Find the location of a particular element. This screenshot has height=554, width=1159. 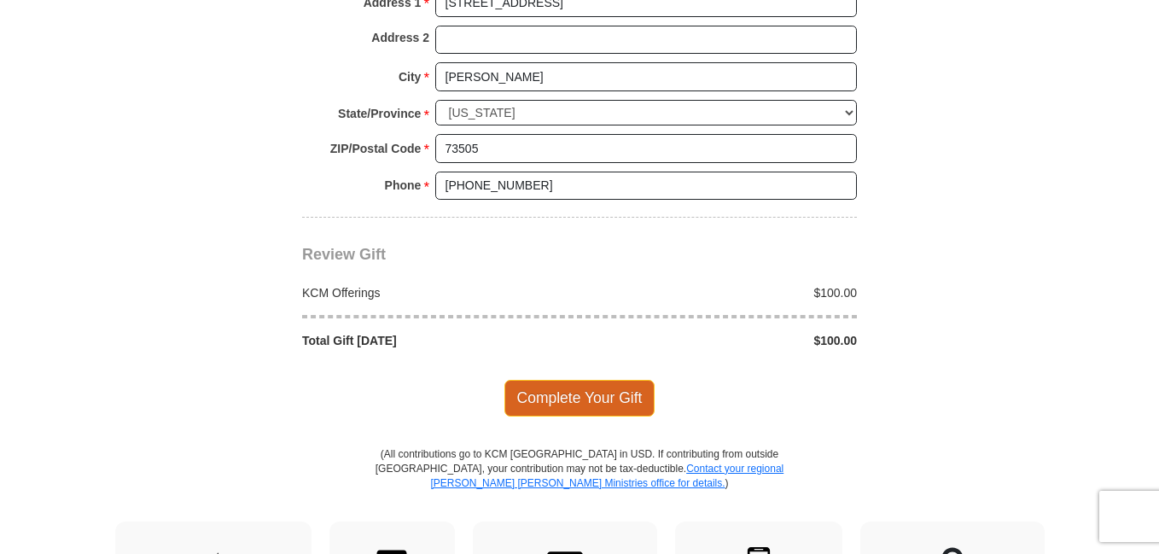

strong: City is located at coordinates (410, 77).